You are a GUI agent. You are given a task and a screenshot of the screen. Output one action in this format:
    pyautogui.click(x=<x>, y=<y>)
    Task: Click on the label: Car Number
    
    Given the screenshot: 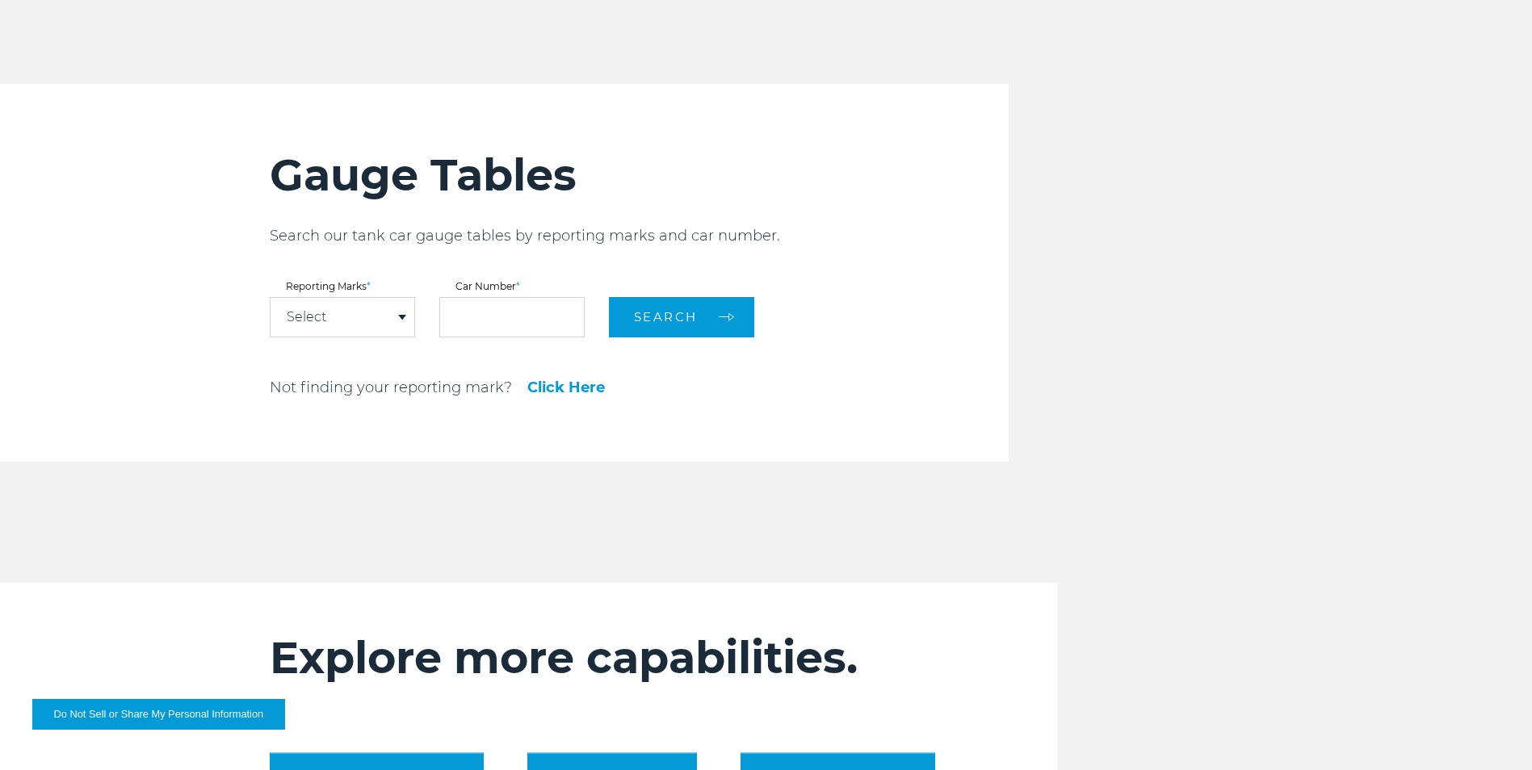 What is the action you would take?
    pyautogui.click(x=512, y=287)
    